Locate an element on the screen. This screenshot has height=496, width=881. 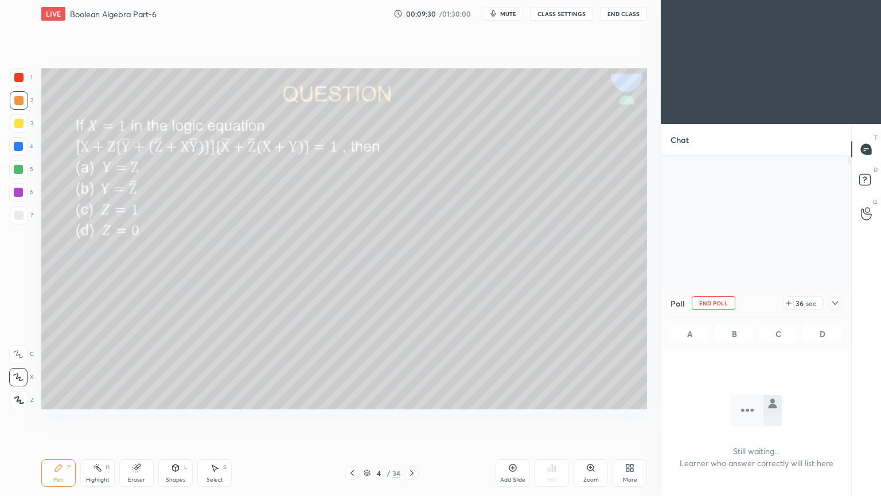
div: More is located at coordinates (630, 480).